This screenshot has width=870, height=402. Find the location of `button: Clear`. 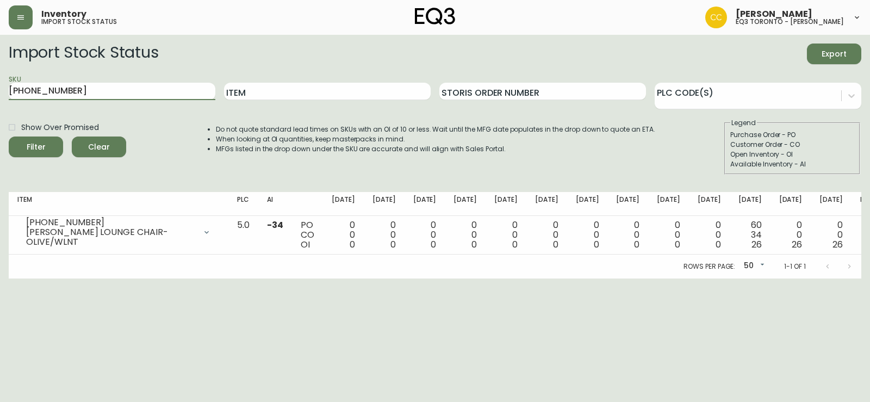

button: Clear is located at coordinates (99, 147).